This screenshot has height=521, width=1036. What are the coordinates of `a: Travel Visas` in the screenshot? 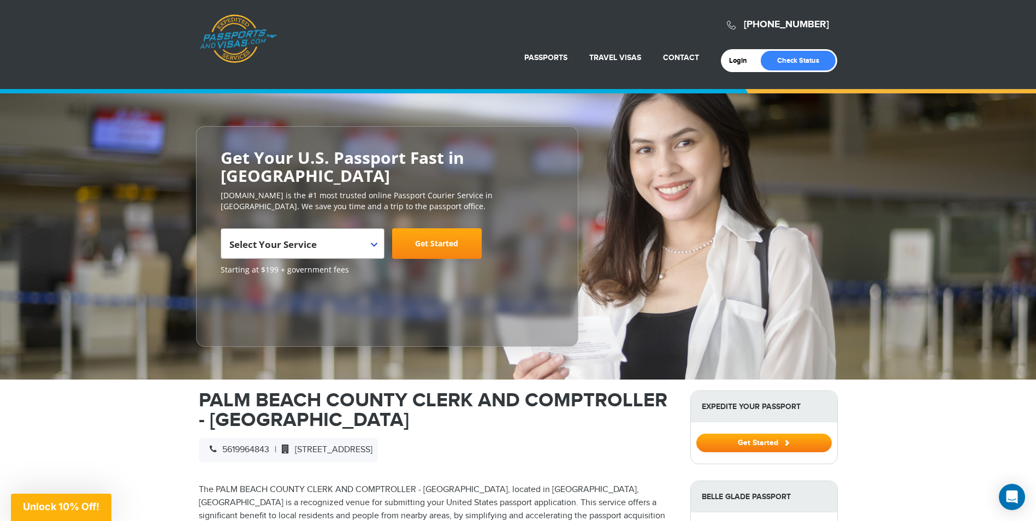 It's located at (615, 57).